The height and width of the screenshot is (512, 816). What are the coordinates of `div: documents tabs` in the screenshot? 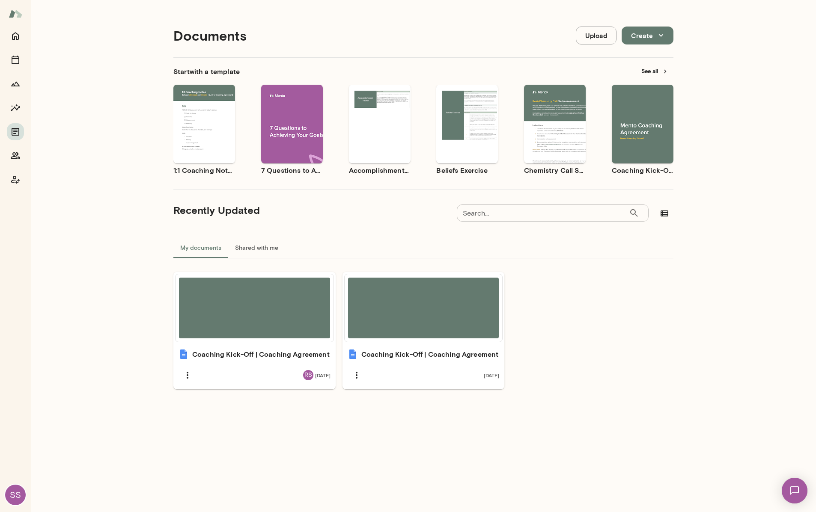 It's located at (423, 248).